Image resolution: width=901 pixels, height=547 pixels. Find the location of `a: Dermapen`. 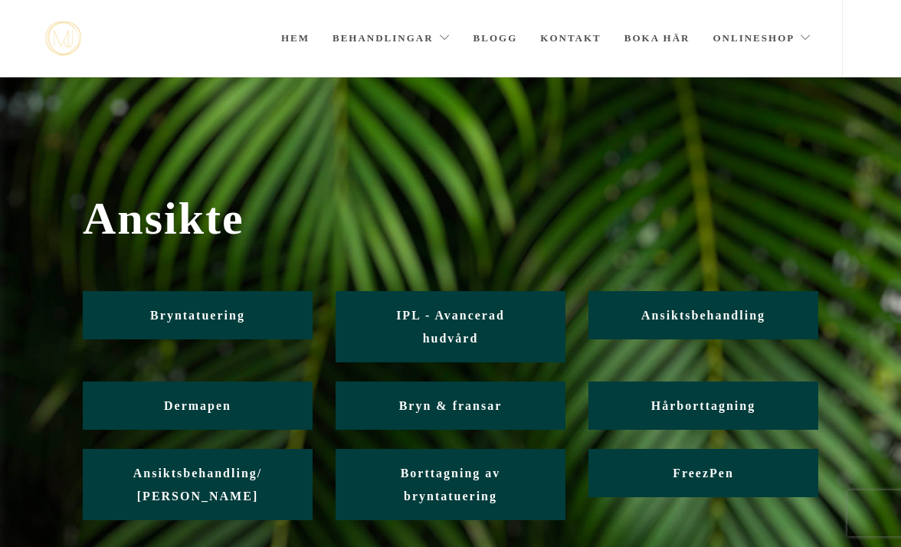

a: Dermapen is located at coordinates (198, 405).